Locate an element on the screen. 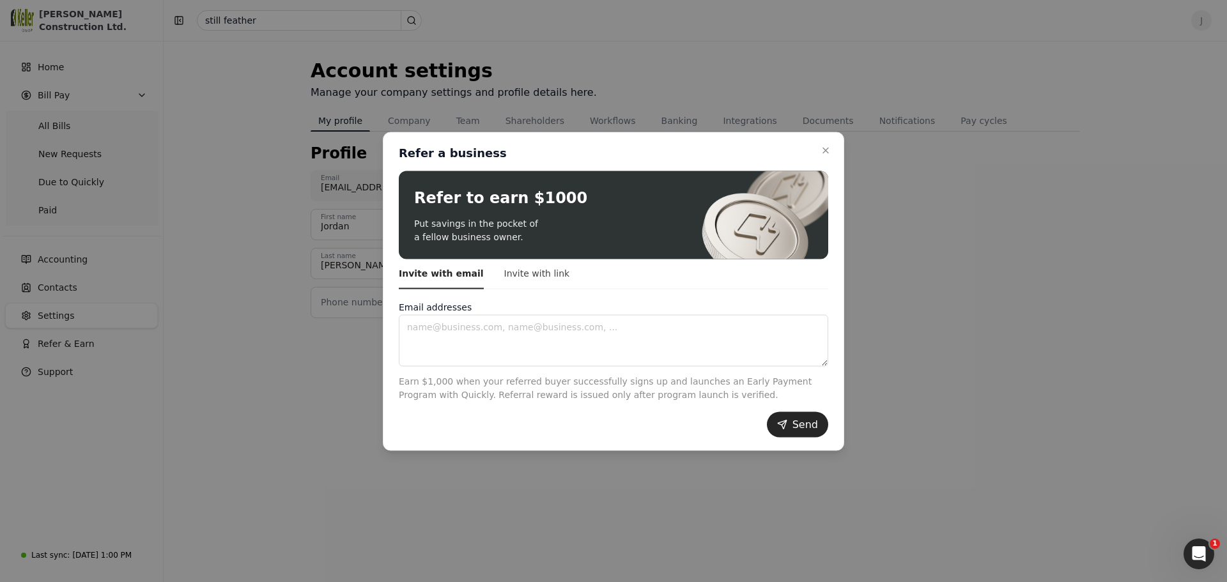 This screenshot has height=582, width=1227. label: Email addresses is located at coordinates (435, 307).